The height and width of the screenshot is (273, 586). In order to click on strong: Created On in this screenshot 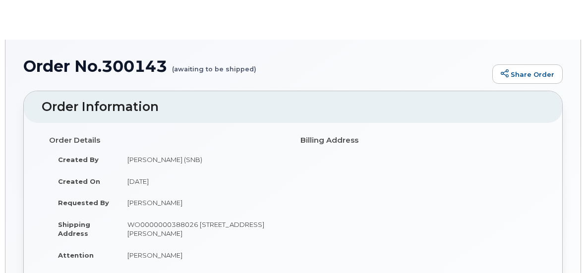, I will do `click(79, 181)`.